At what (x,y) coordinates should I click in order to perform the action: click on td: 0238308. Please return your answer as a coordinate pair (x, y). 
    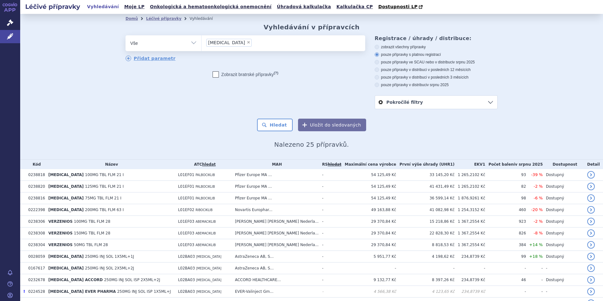
    Looking at the image, I should click on (35, 233).